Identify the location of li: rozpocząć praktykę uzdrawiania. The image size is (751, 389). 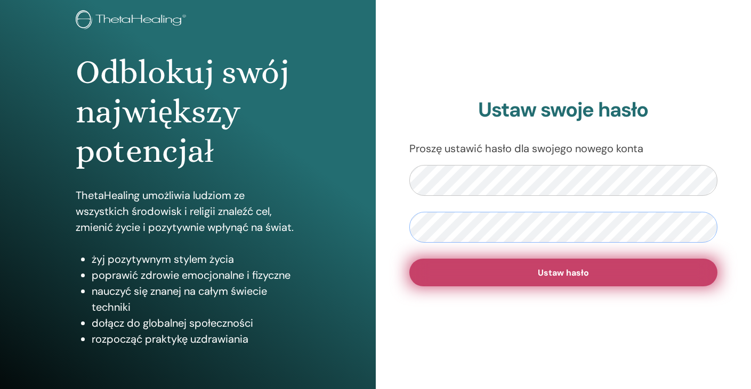
(195, 339).